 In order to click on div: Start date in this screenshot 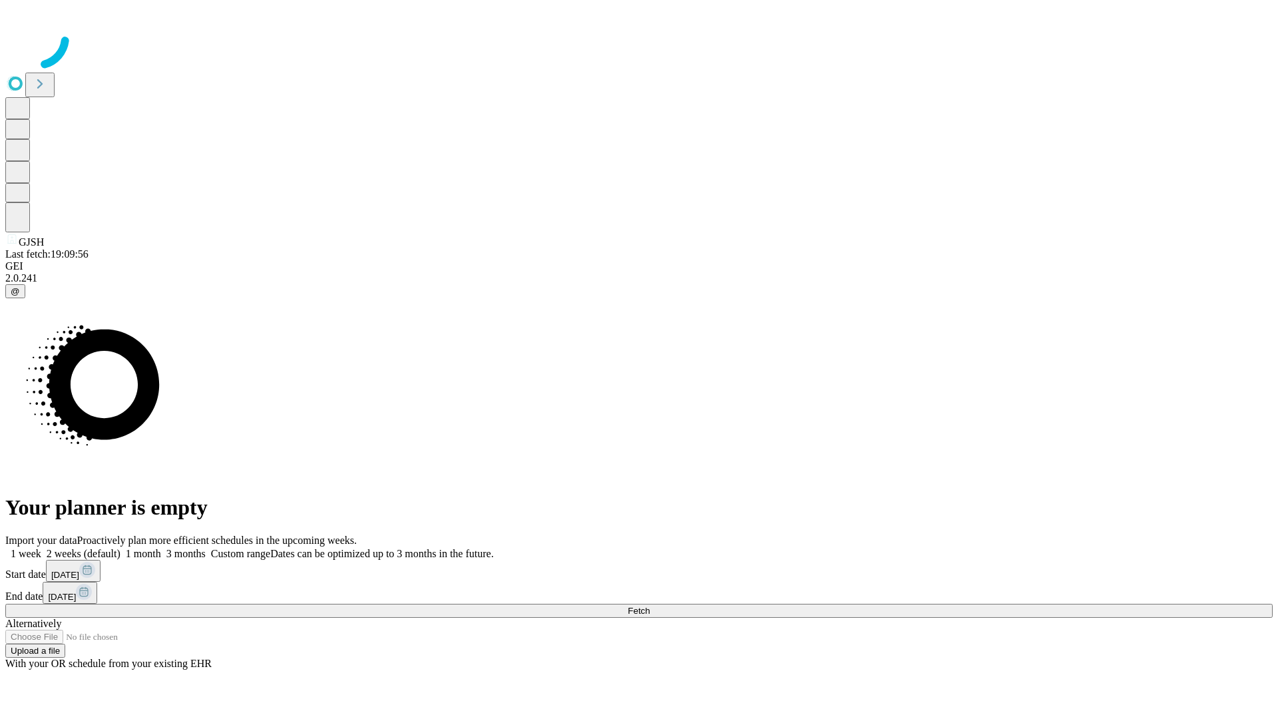, I will do `click(639, 571)`.